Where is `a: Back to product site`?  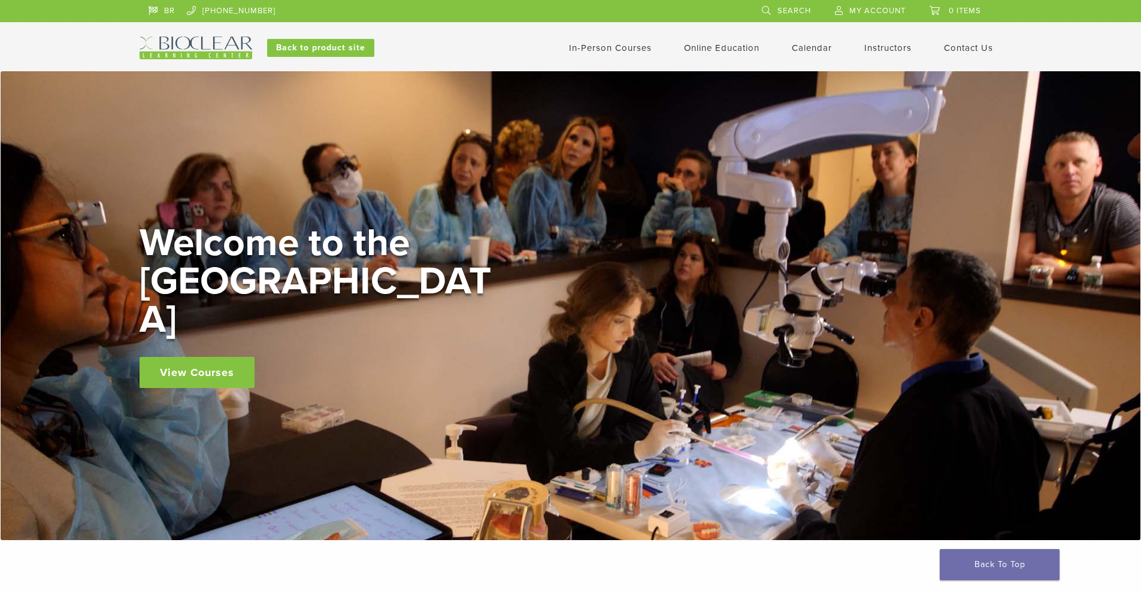
a: Back to product site is located at coordinates (321, 48).